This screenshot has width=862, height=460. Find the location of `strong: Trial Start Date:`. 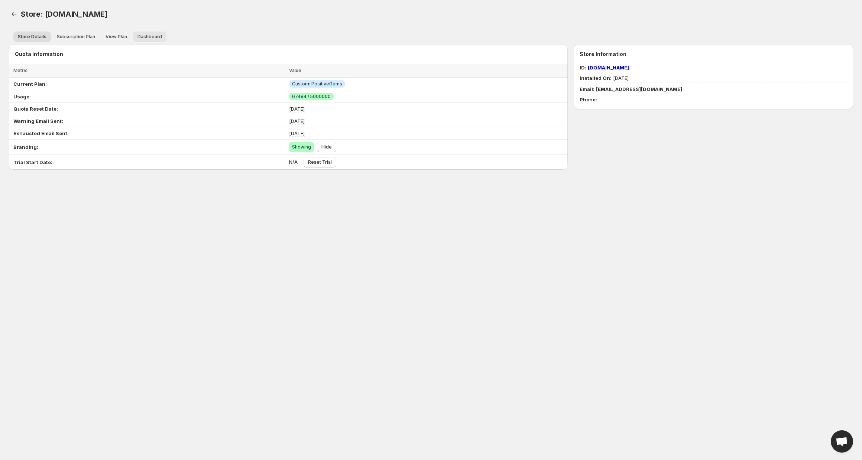

strong: Trial Start Date: is located at coordinates (33, 162).